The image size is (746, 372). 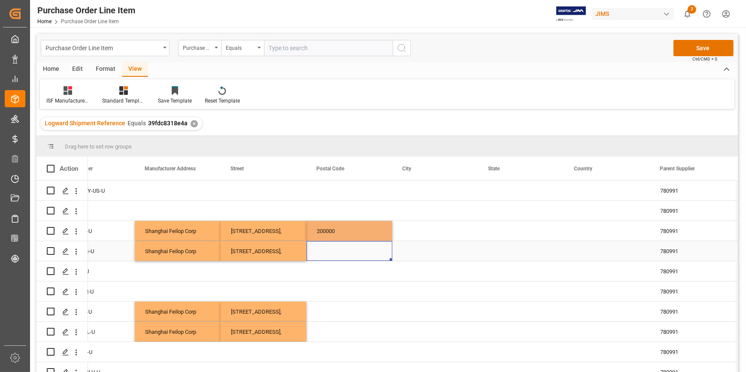 What do you see at coordinates (197, 47) in the screenshot?
I see `div: Purchase Order Number` at bounding box center [197, 47].